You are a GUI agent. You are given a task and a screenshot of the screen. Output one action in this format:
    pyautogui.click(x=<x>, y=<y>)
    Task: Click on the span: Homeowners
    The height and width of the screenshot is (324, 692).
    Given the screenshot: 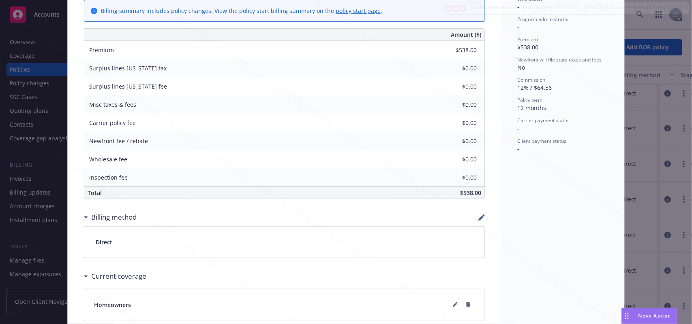 What is the action you would take?
    pyautogui.click(x=112, y=305)
    